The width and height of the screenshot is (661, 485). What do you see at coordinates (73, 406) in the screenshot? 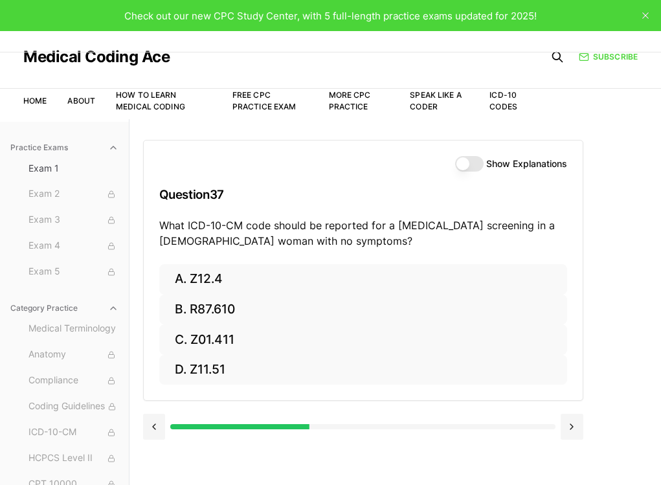
I see `button: Coding Guidelines` at bounding box center [73, 406].